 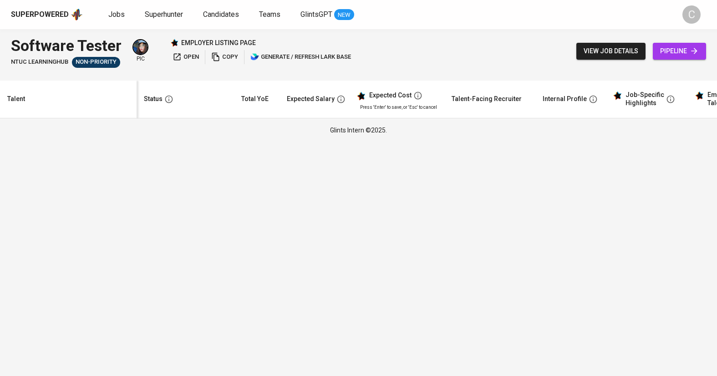 What do you see at coordinates (310, 99) in the screenshot?
I see `div: Expected Salary` at bounding box center [310, 99].